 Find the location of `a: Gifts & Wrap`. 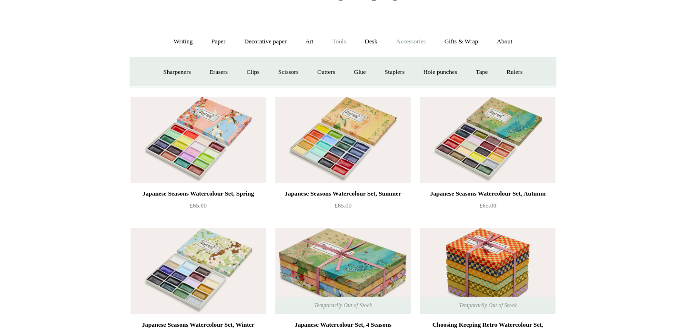

a: Gifts & Wrap is located at coordinates (461, 41).